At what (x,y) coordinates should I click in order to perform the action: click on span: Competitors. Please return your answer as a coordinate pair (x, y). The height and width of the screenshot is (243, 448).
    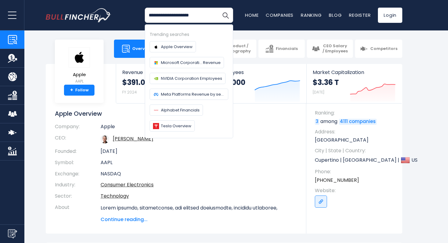
    Looking at the image, I should click on (384, 49).